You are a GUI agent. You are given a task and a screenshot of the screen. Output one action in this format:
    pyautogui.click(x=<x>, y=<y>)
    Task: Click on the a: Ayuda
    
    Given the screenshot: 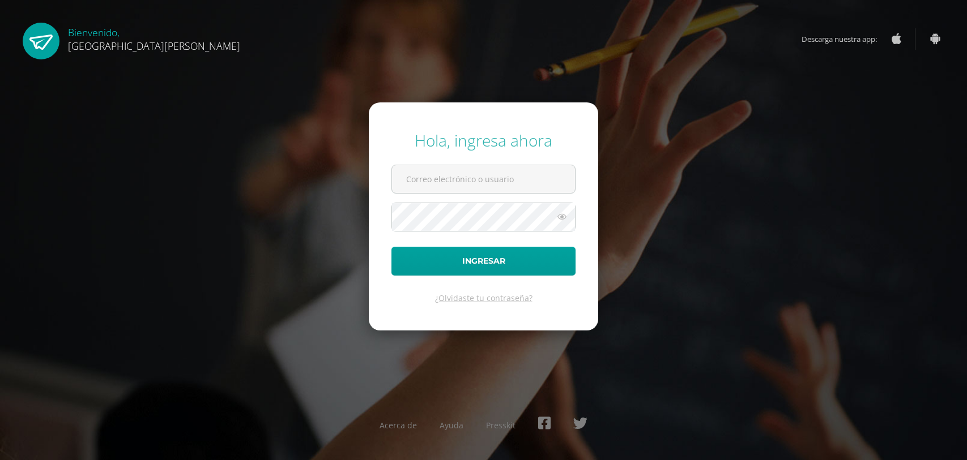 What is the action you would take?
    pyautogui.click(x=451, y=425)
    